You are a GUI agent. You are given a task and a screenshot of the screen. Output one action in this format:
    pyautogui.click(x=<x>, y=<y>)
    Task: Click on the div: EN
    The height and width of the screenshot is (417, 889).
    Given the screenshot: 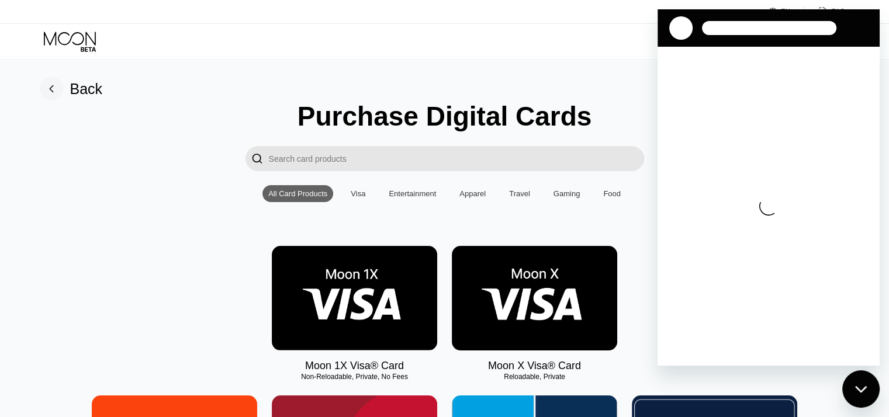 What is the action you would take?
    pyautogui.click(x=786, y=12)
    